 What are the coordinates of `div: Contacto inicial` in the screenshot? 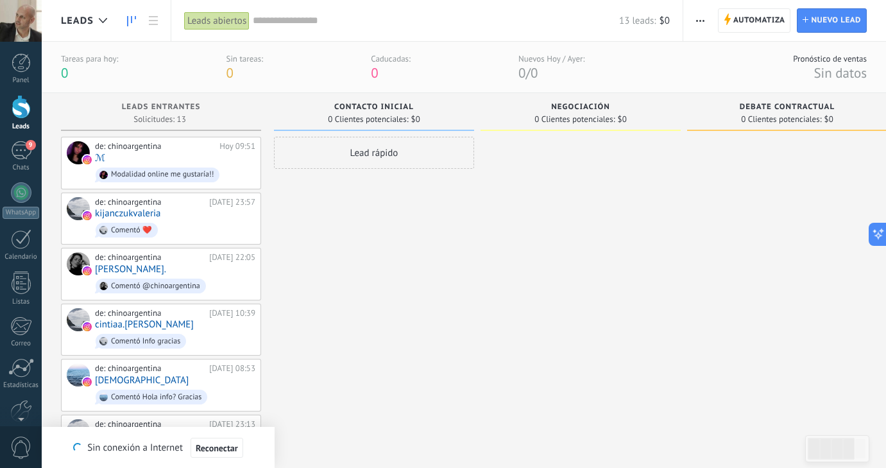 It's located at (374, 108).